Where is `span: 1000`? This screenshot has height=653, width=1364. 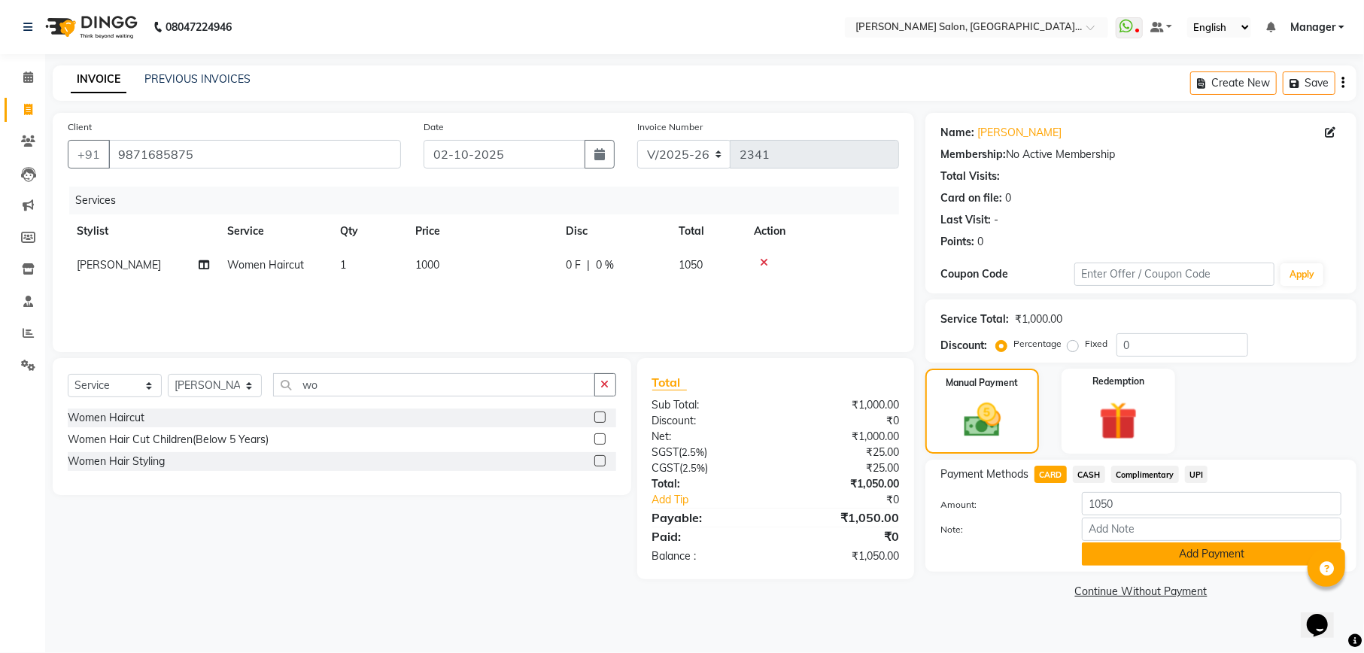
span: 1000 is located at coordinates (427, 265).